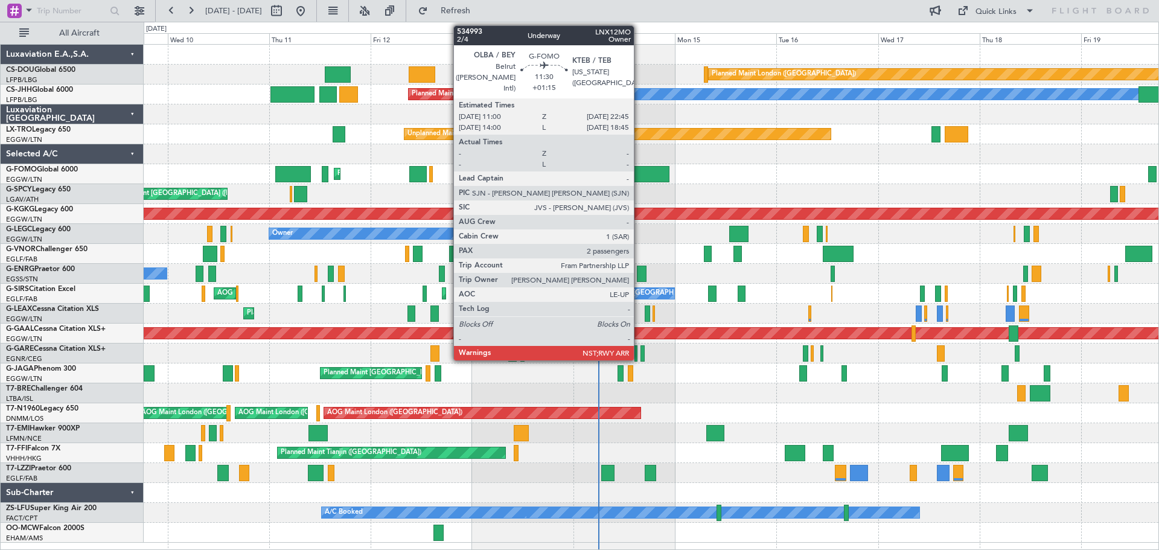 The image size is (1159, 550). What do you see at coordinates (17, 289) in the screenshot?
I see `span: G-SIRS` at bounding box center [17, 289].